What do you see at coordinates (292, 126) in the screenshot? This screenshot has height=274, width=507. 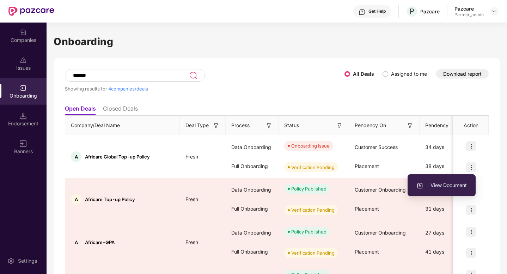 I see `span: Status` at bounding box center [292, 126].